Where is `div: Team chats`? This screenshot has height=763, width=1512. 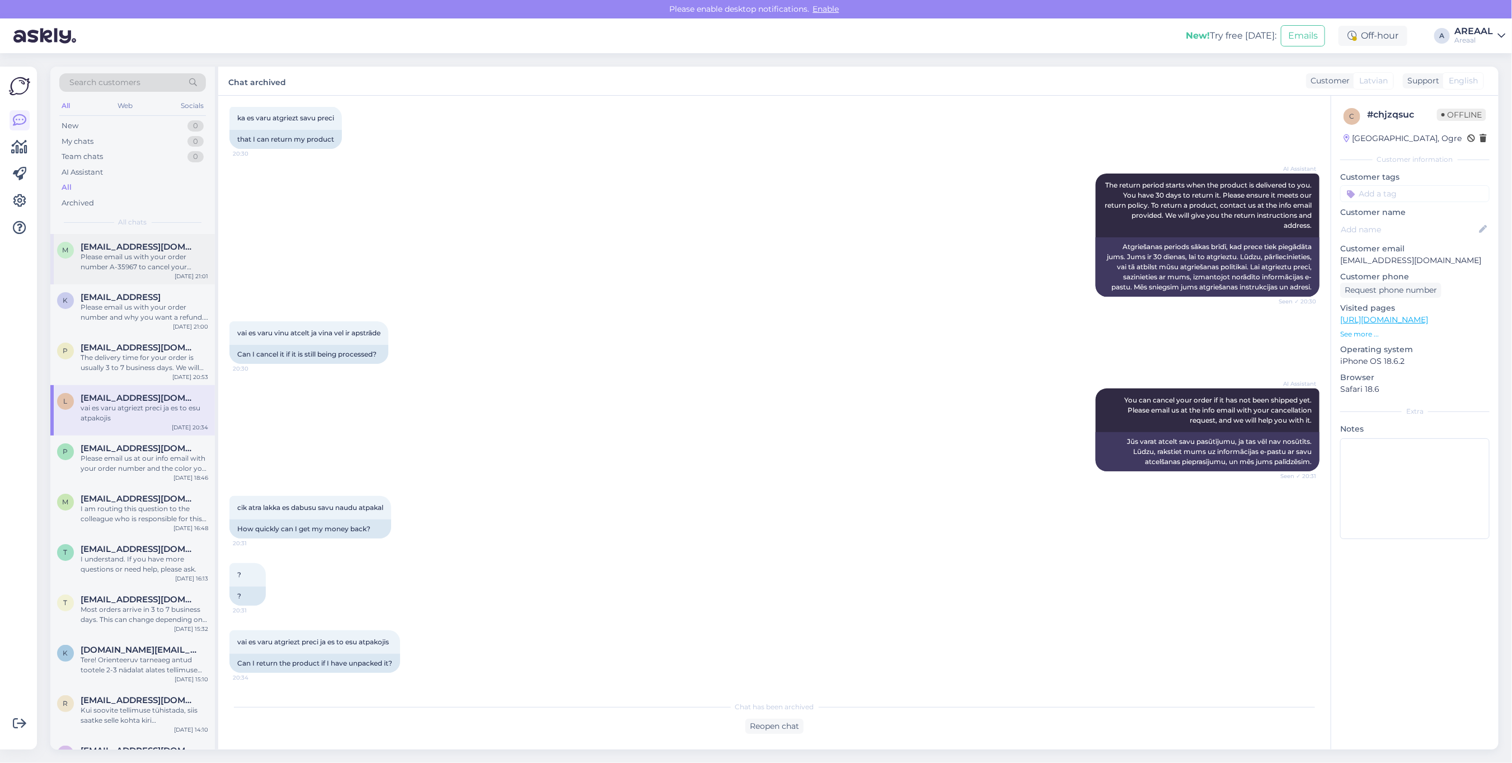 div: Team chats is located at coordinates (82, 157).